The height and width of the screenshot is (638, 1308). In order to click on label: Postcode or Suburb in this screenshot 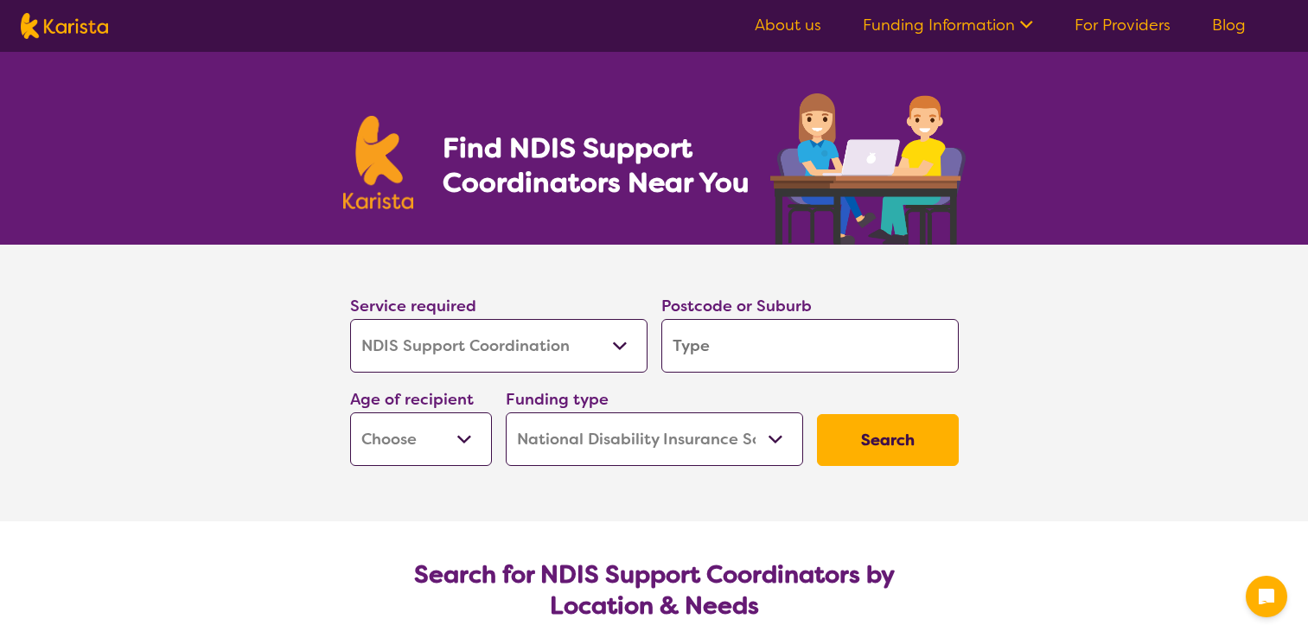, I will do `click(736, 306)`.